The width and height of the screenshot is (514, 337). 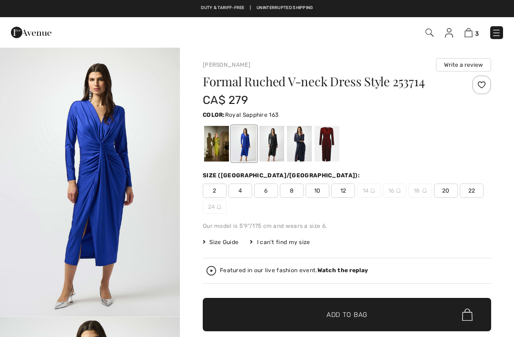 What do you see at coordinates (272, 143) in the screenshot?
I see `div: Black` at bounding box center [272, 143].